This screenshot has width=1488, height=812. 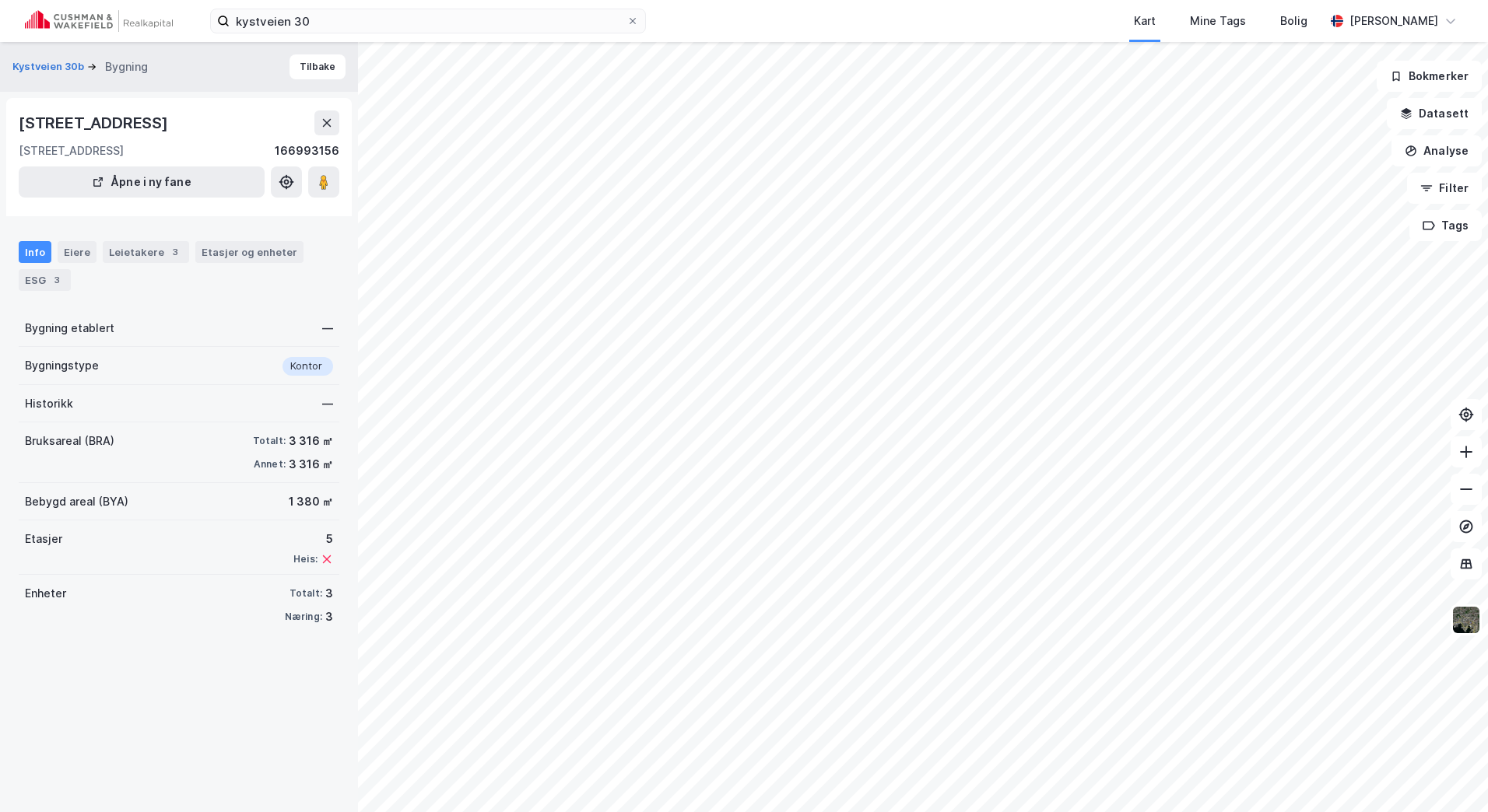 I want to click on div: Kontrollprogram for chat, so click(x=1449, y=775).